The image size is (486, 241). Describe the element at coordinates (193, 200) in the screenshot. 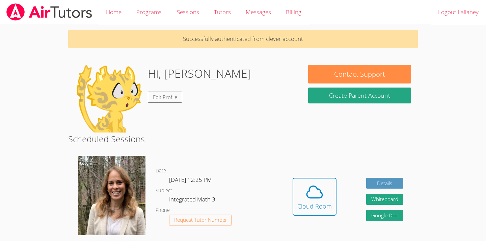

I see `dd: Integrated Math 3` at that location.